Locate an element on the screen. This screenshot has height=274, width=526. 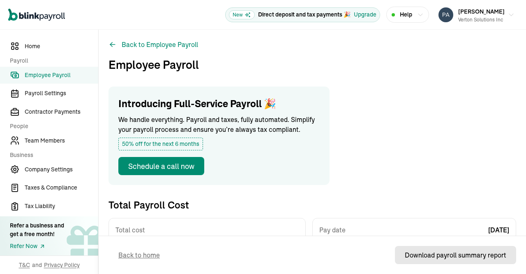
button: Back to Employee Payroll is located at coordinates (153, 44).